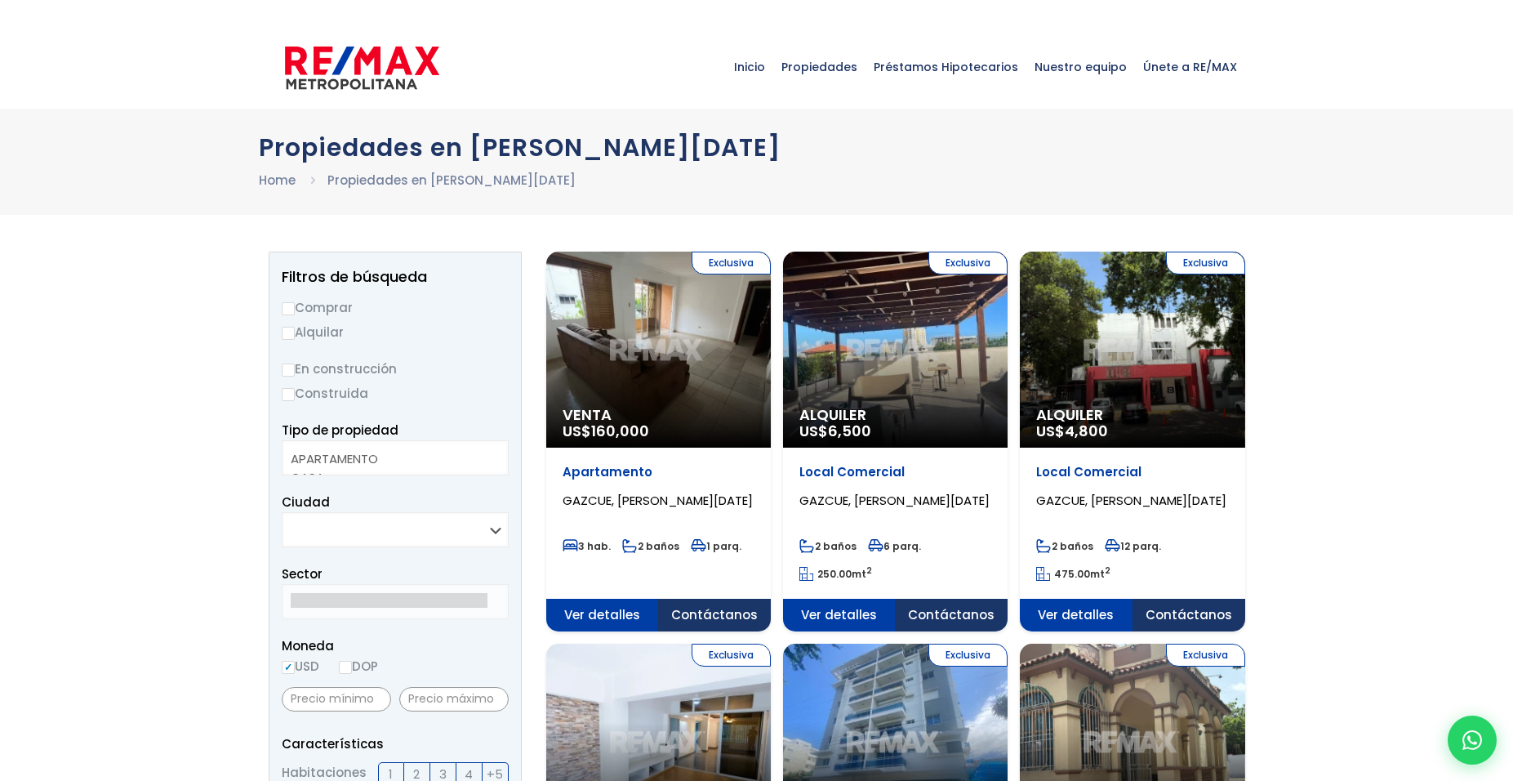 The image size is (1513, 781). I want to click on h2: Filtros de búsqueda, so click(395, 277).